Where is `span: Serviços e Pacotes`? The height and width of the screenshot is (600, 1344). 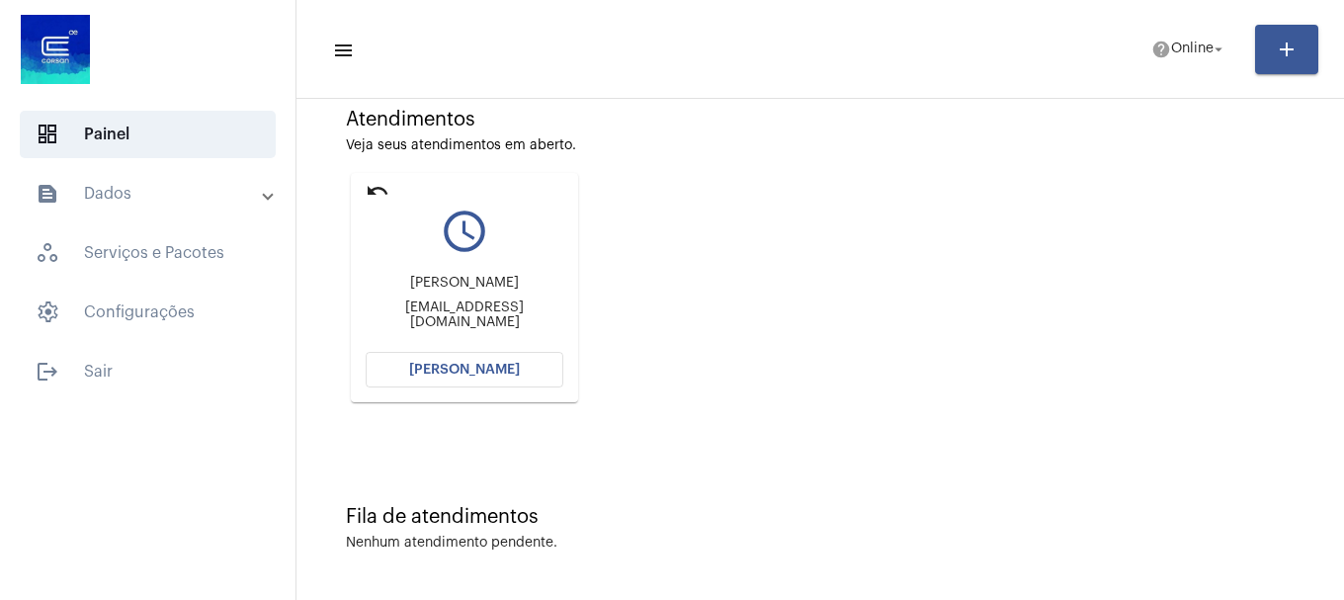 span: Serviços e Pacotes is located at coordinates (147, 253).